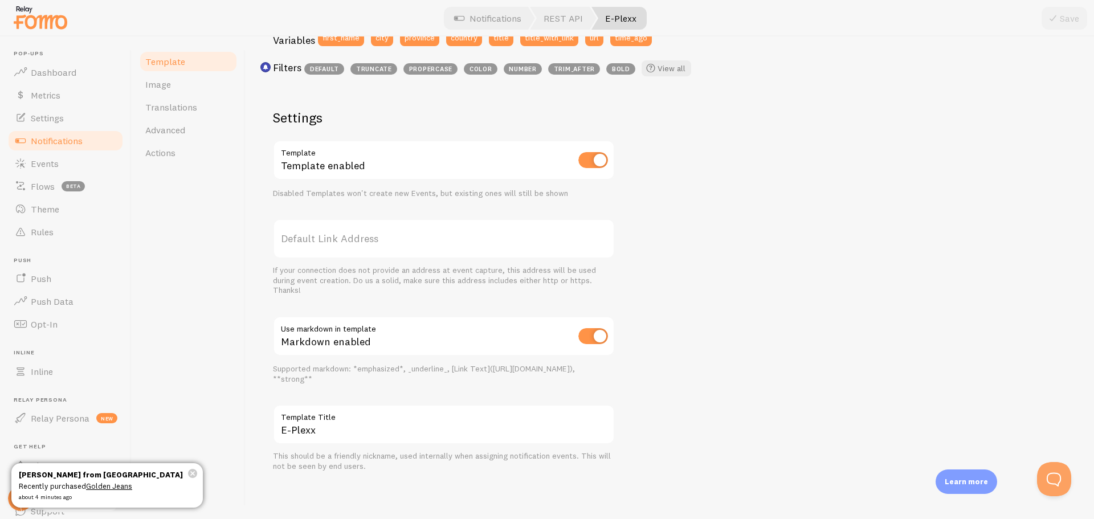 Image resolution: width=1094 pixels, height=519 pixels. Describe the element at coordinates (54, 72) in the screenshot. I see `span: Dashboard` at that location.